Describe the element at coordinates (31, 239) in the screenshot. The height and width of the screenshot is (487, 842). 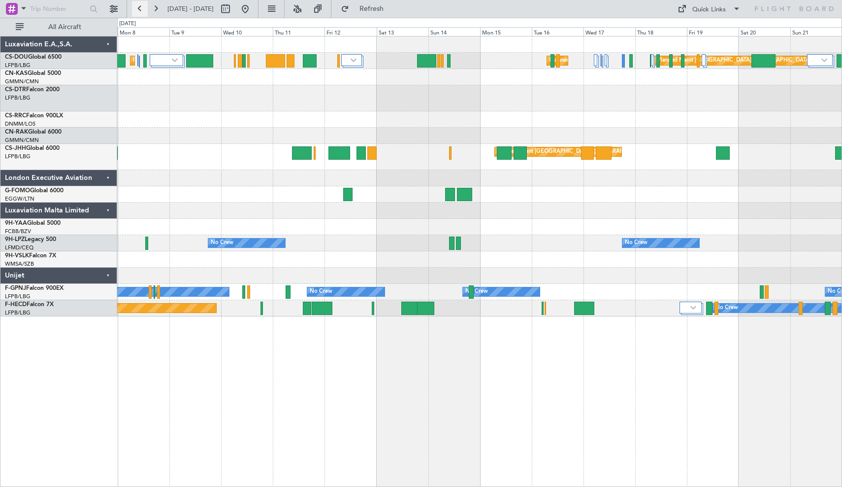
I see `a: 9H-LPZLegacy 500` at that location.